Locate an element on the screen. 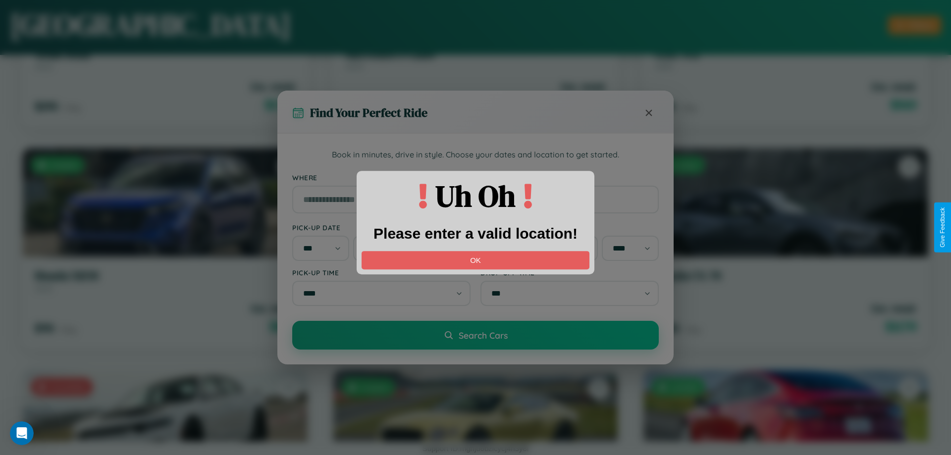 Image resolution: width=951 pixels, height=455 pixels. span: Search Cars is located at coordinates (483, 335).